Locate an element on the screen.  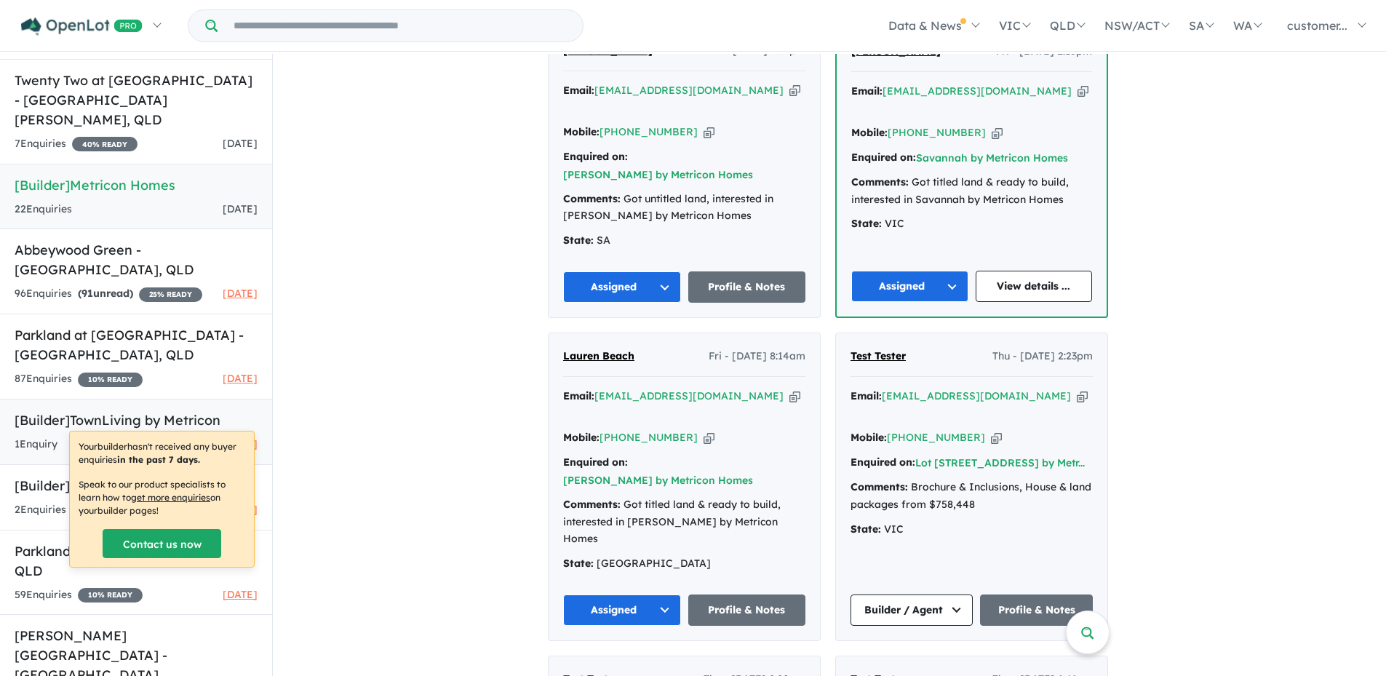
div: 2 Enquir ies is located at coordinates (40, 510).